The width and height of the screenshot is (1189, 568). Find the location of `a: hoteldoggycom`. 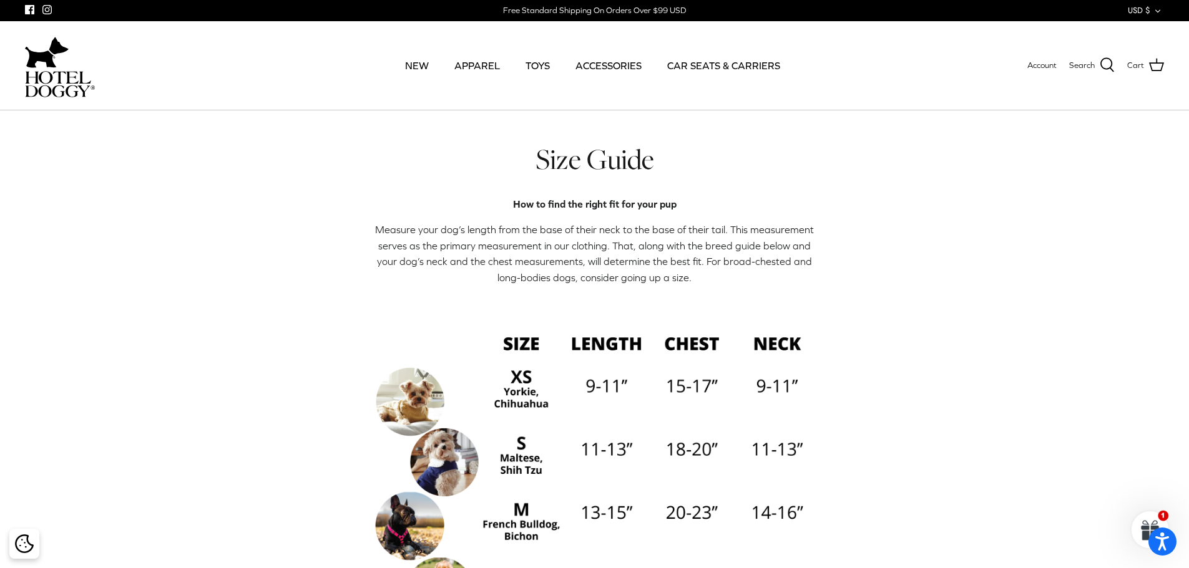

a: hoteldoggycom is located at coordinates (60, 66).